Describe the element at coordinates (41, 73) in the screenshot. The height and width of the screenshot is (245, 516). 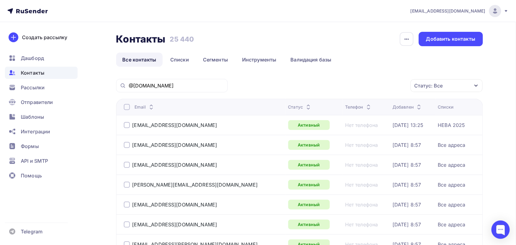
I see `a: Контакты` at that location.